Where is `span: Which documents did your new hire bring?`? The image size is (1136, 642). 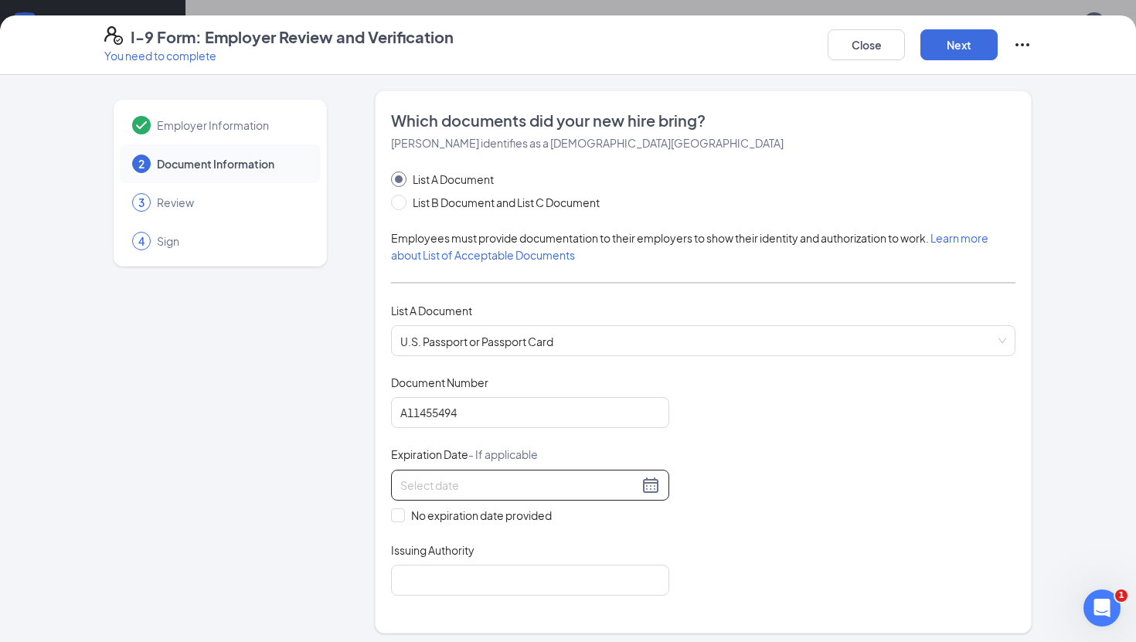
span: Which documents did your new hire bring? is located at coordinates (703, 121).